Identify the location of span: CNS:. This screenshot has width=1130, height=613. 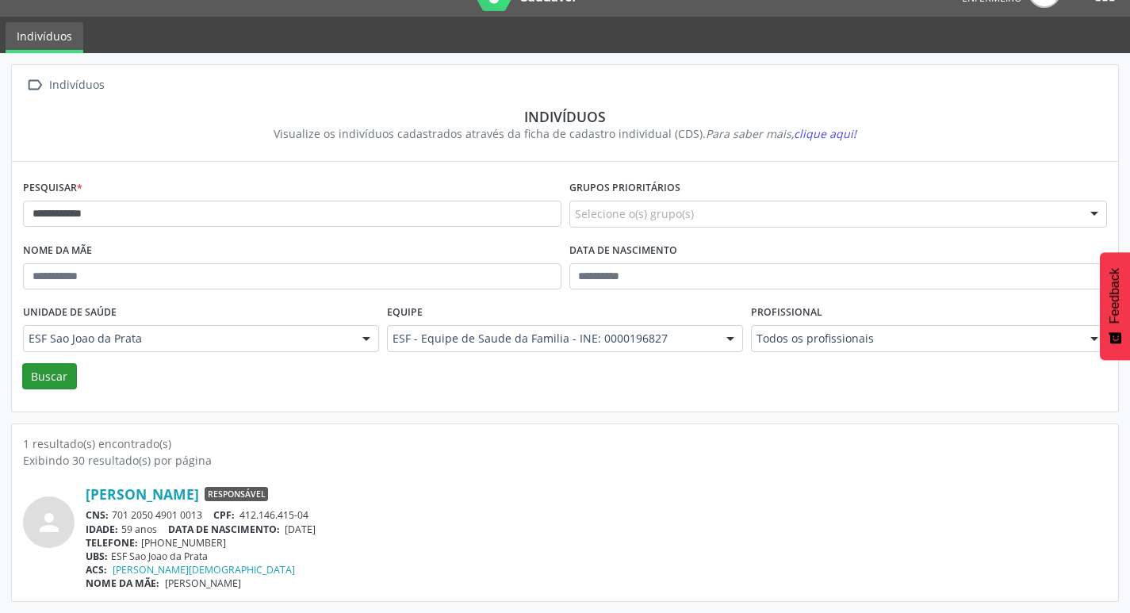
(97, 515).